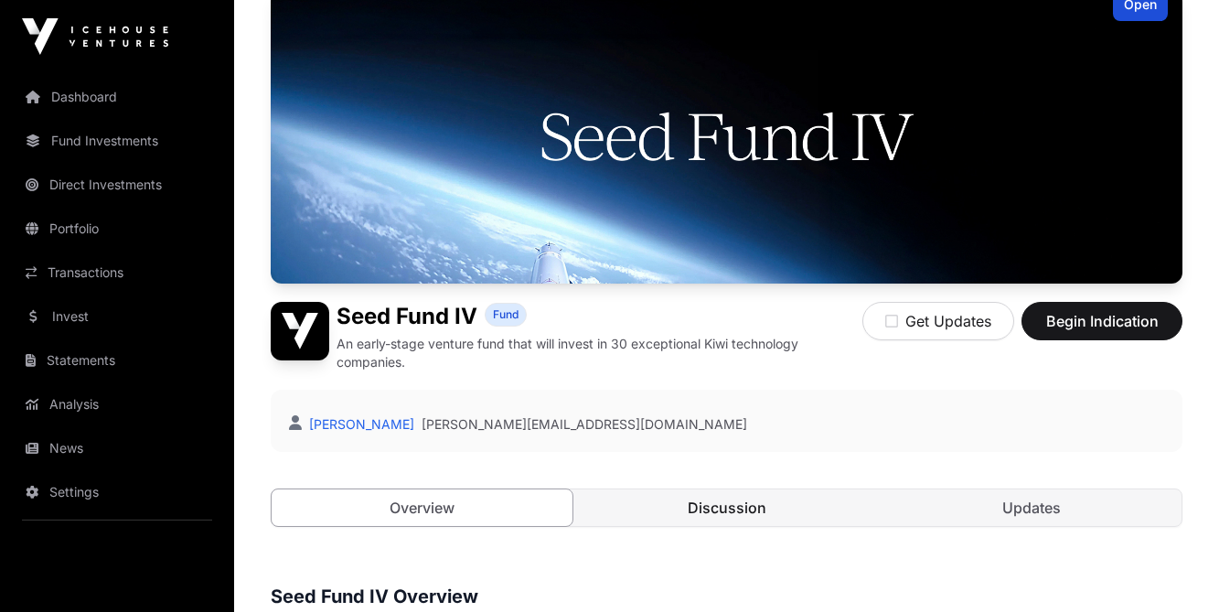 Image resolution: width=1219 pixels, height=612 pixels. Describe the element at coordinates (1102, 321) in the screenshot. I see `span: Begin Indication` at that location.